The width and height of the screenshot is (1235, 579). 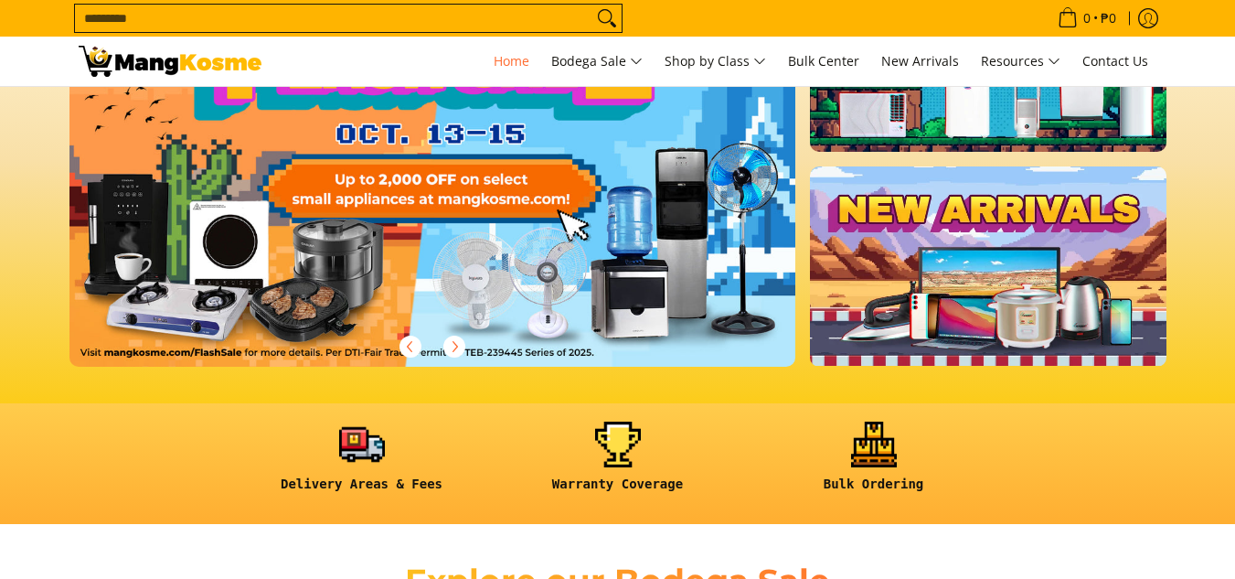 What do you see at coordinates (823, 60) in the screenshot?
I see `span: Bulk Center` at bounding box center [823, 60].